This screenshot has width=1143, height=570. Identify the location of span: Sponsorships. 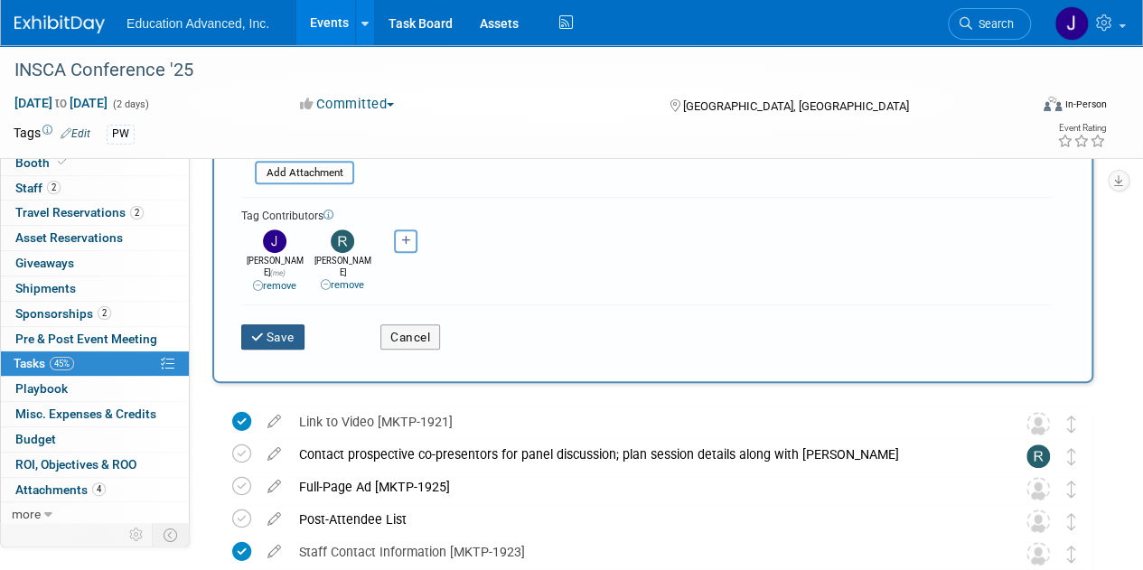
(63, 313).